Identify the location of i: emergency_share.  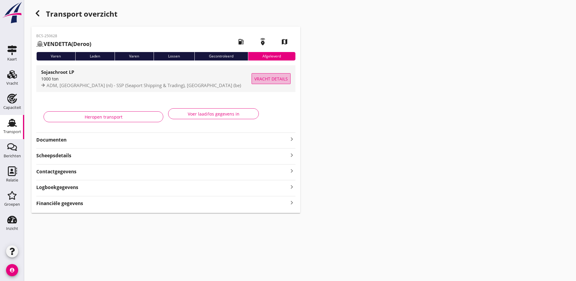
(263, 42).